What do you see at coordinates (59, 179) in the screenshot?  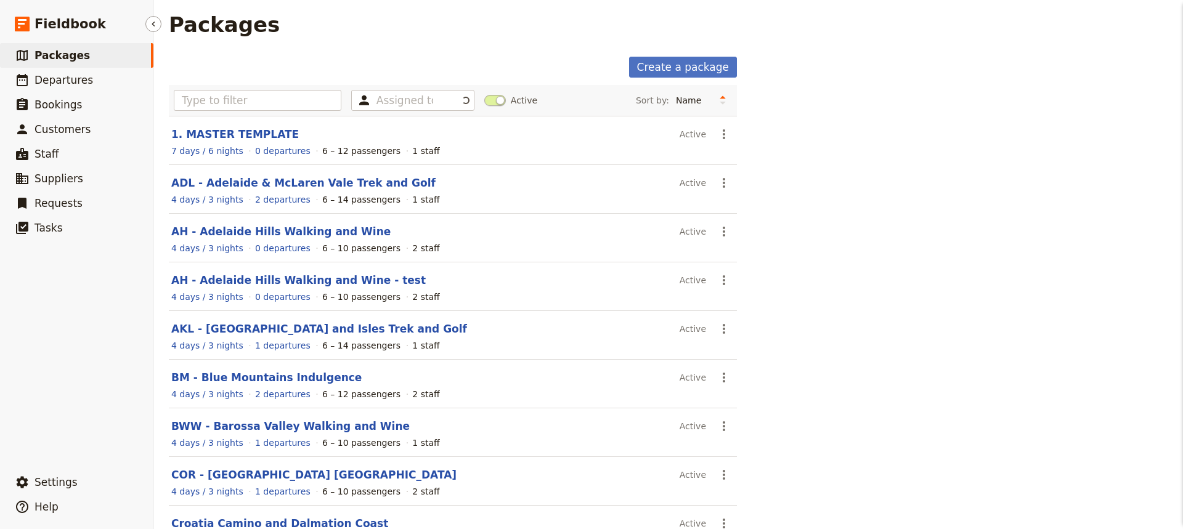 I see `span: Suppliers` at bounding box center [59, 179].